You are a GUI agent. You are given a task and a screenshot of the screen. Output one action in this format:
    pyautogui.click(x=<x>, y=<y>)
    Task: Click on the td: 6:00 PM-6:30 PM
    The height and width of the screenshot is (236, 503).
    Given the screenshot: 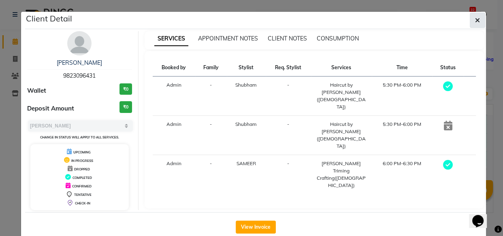 What is the action you would take?
    pyautogui.click(x=402, y=175)
    